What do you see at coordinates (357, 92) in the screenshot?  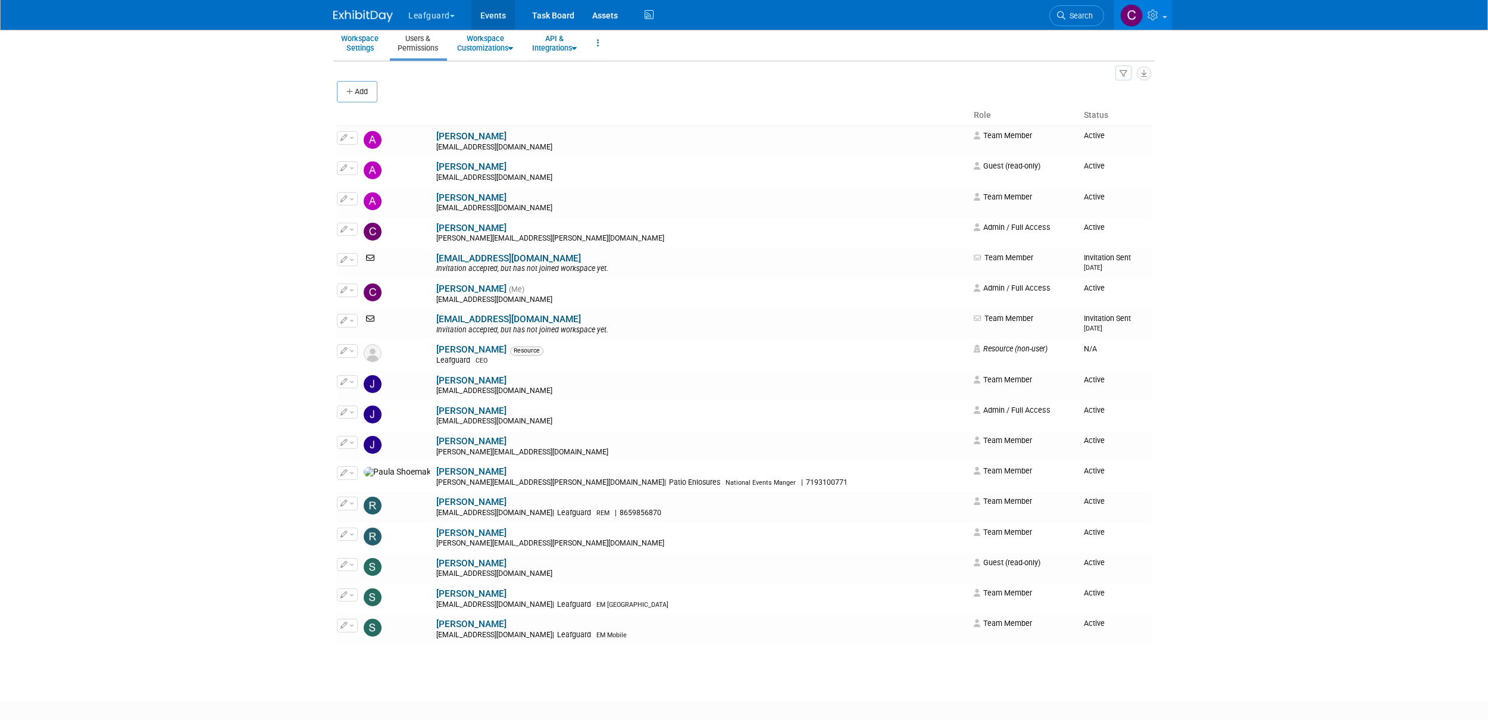 I see `button: Add` at bounding box center [357, 92].